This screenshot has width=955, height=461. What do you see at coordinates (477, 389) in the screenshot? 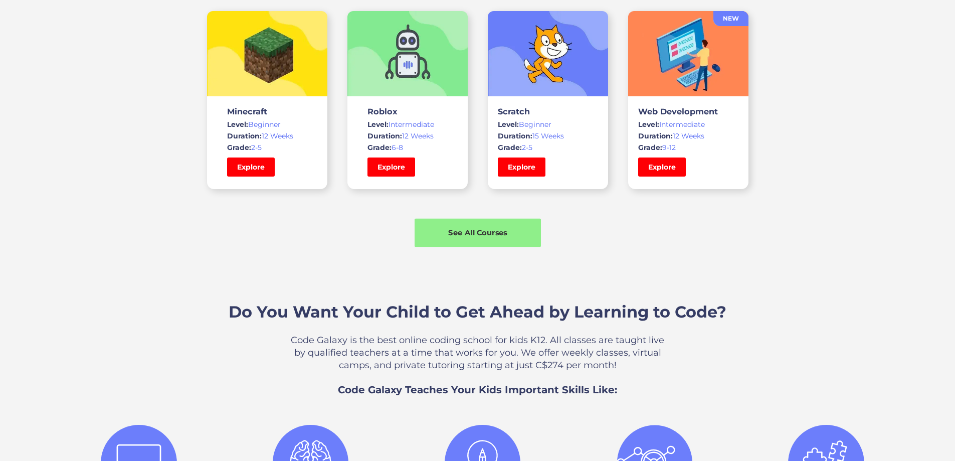
I see `span: Code Galaxy Teaches Your Kids Important Skills Like:` at bounding box center [477, 389].